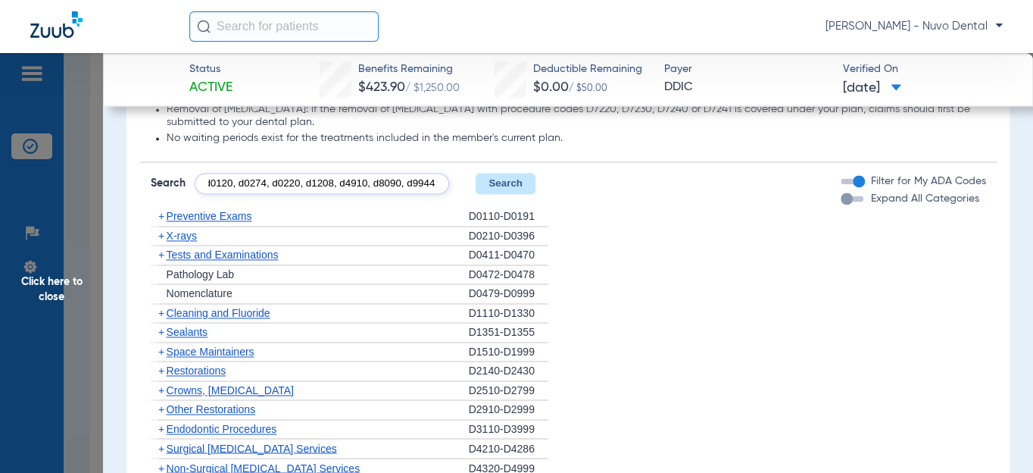 The height and width of the screenshot is (473, 1033). I want to click on div: D2140-D2430, so click(508, 371).